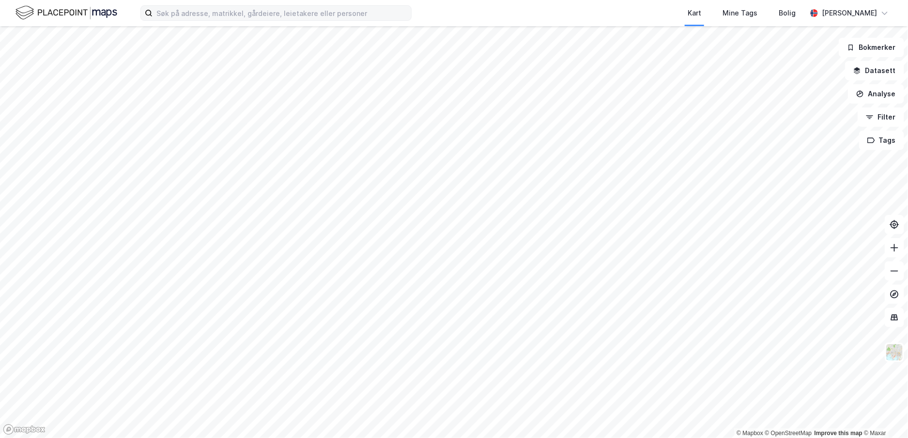 The image size is (908, 438). What do you see at coordinates (874, 71) in the screenshot?
I see `button: Datasett` at bounding box center [874, 71].